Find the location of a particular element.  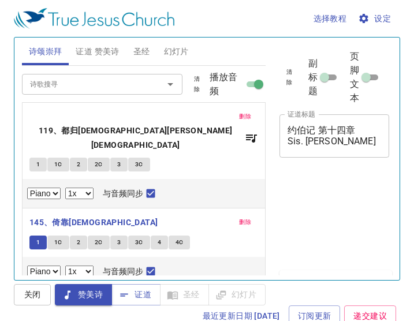

span: 页脚文本 is located at coordinates (354, 77).